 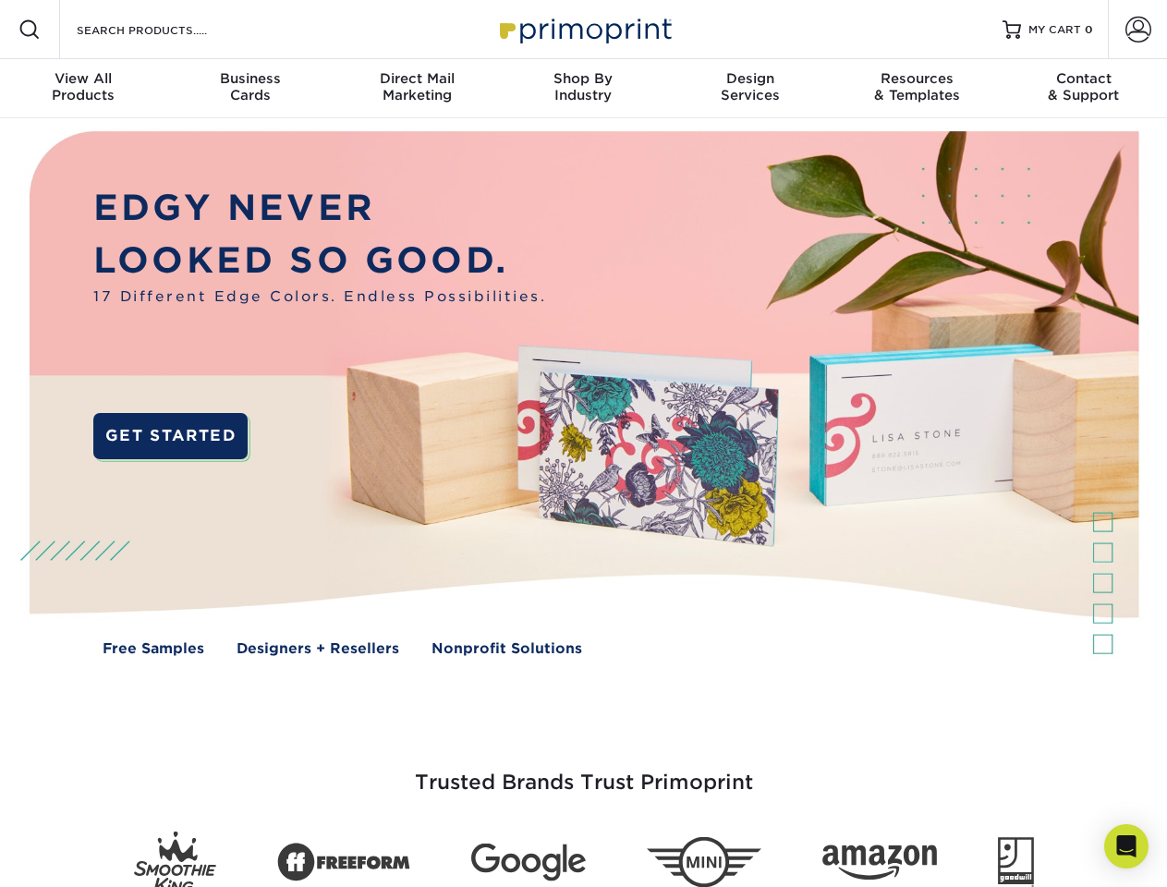 What do you see at coordinates (583, 87) in the screenshot?
I see `div: Industry` at bounding box center [583, 87].